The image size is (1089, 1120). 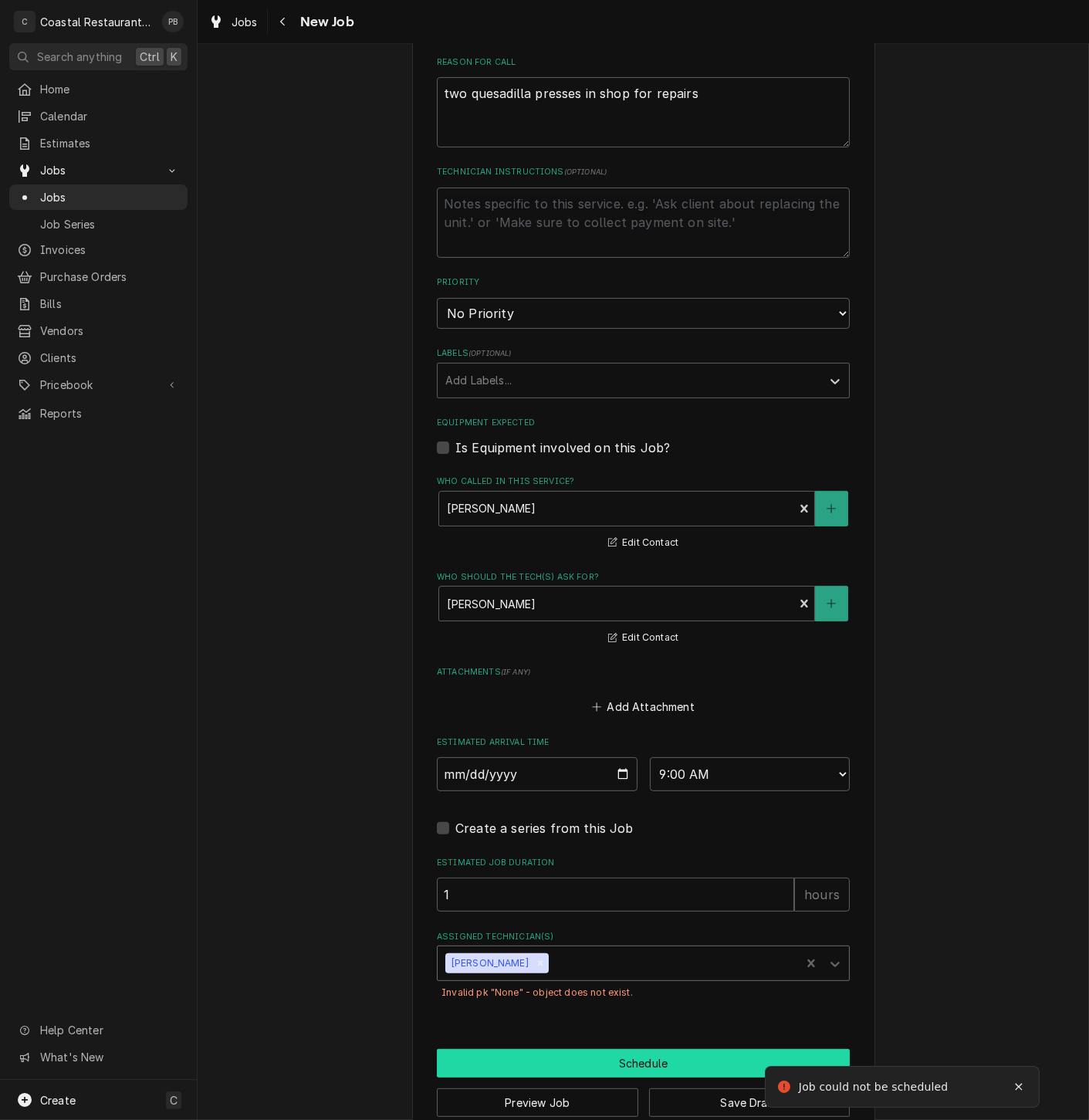 I want to click on span: Vendors, so click(x=110, y=330).